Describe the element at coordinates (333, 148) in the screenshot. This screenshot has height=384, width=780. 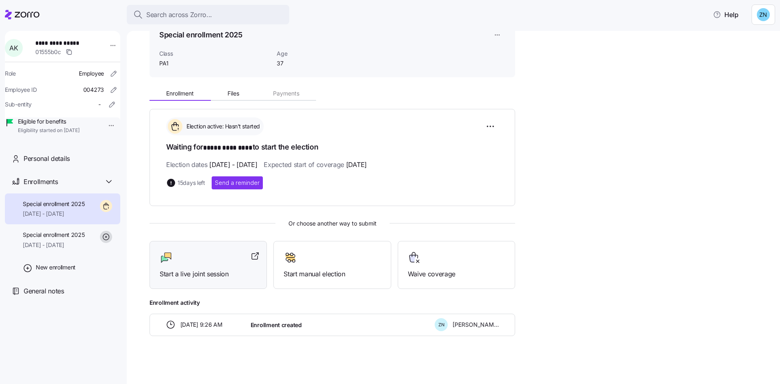
I see `h1: Waiting for to start the election` at that location.